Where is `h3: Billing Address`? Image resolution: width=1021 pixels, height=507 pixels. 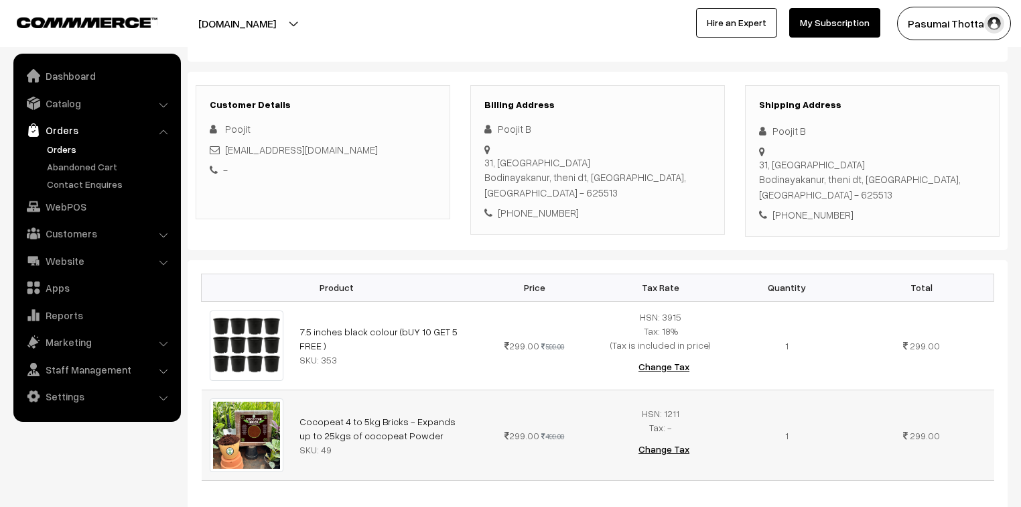
h3: Billing Address is located at coordinates (598, 105).